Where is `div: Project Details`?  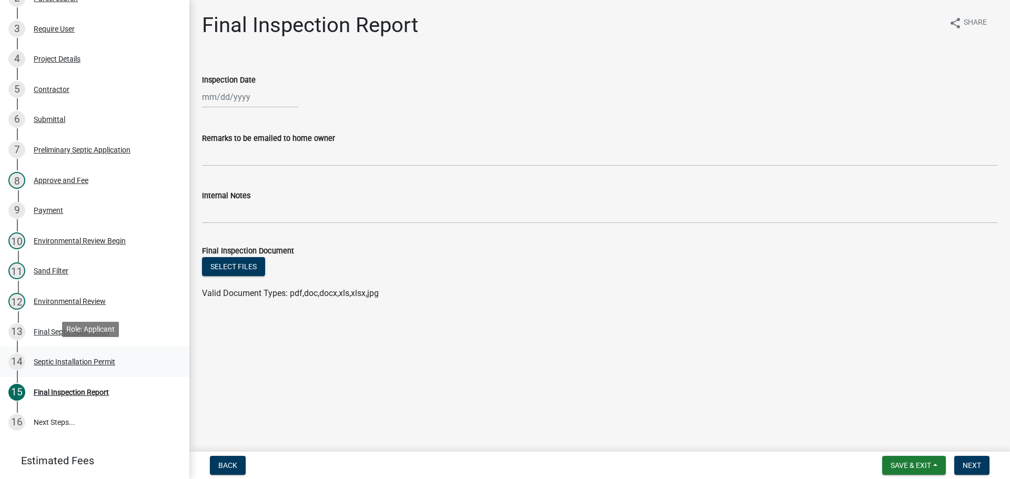 div: Project Details is located at coordinates (57, 59).